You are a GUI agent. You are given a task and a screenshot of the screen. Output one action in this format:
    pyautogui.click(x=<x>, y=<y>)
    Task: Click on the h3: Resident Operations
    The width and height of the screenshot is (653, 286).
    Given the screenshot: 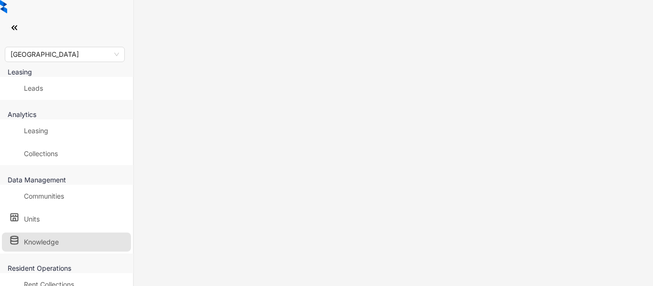 What is the action you would take?
    pyautogui.click(x=70, y=268)
    